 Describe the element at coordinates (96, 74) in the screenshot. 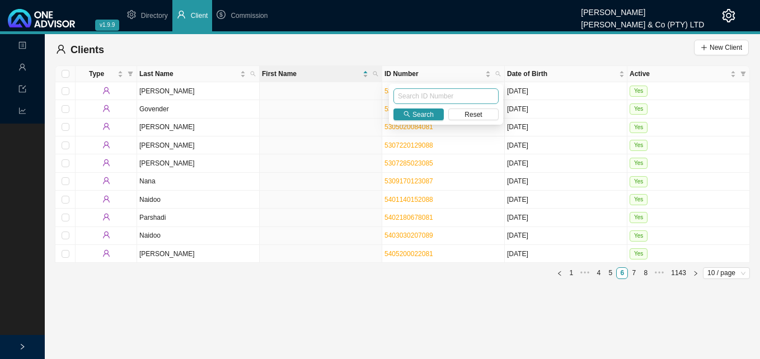

I see `span: Type` at that location.